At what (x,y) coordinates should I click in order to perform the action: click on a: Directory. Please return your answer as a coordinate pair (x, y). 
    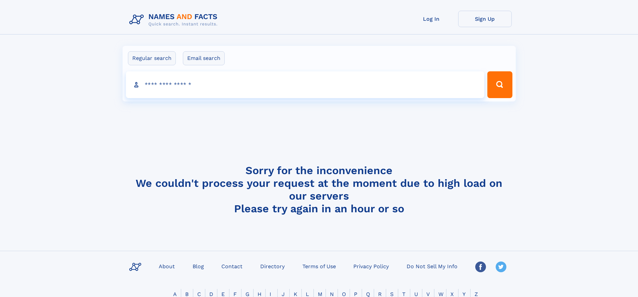
    Looking at the image, I should click on (272, 266).